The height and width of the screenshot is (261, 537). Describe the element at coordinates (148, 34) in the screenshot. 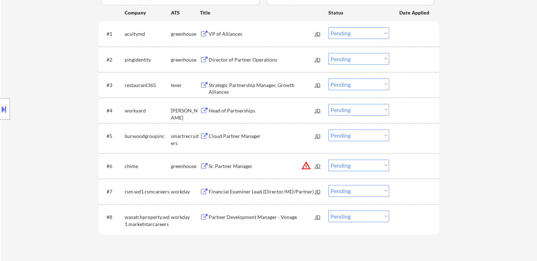

I see `div: acuitymd` at that location.